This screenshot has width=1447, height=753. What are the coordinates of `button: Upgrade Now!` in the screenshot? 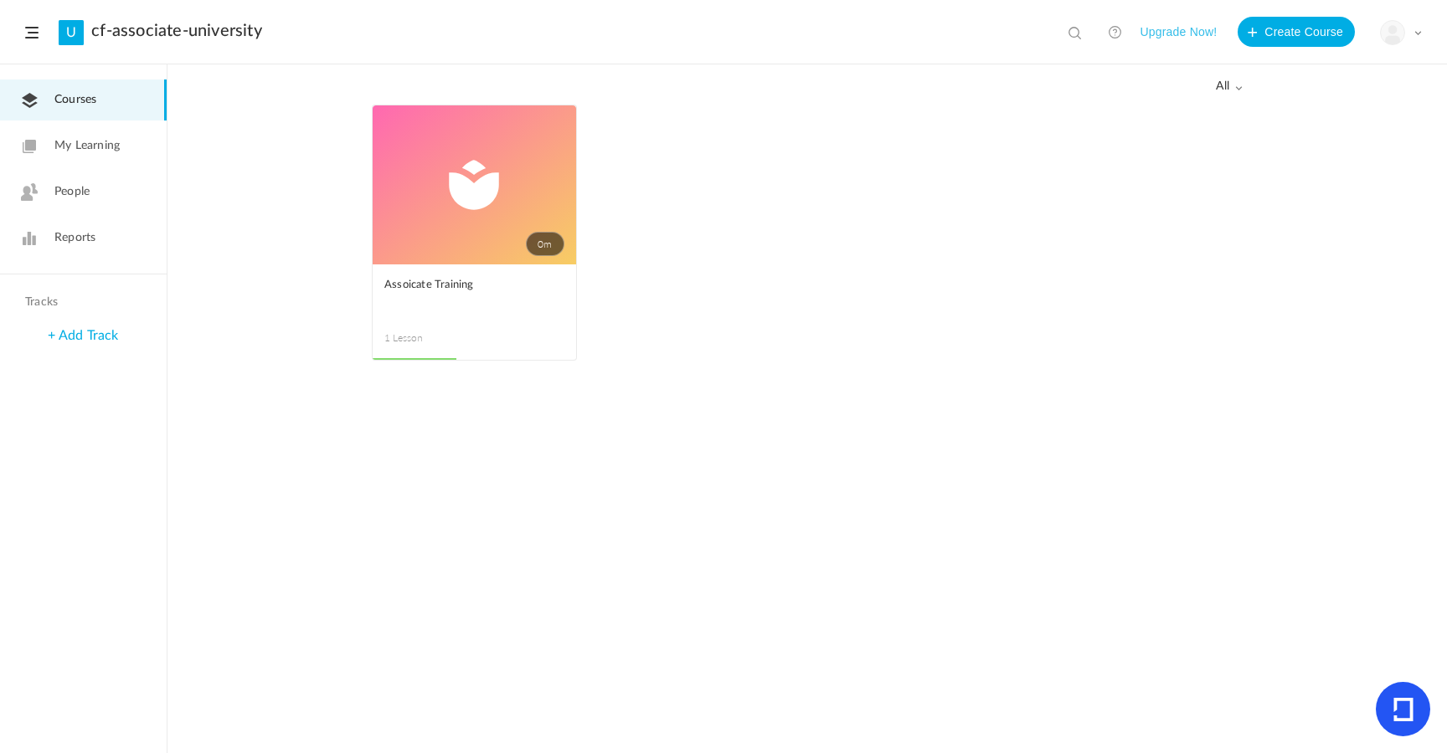 It's located at (1178, 32).